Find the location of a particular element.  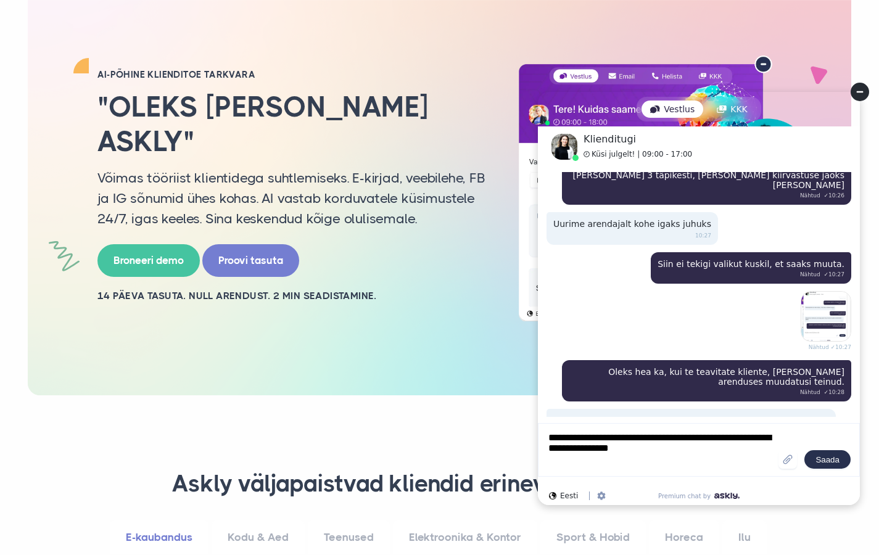

img: File preview is located at coordinates (298, 234).